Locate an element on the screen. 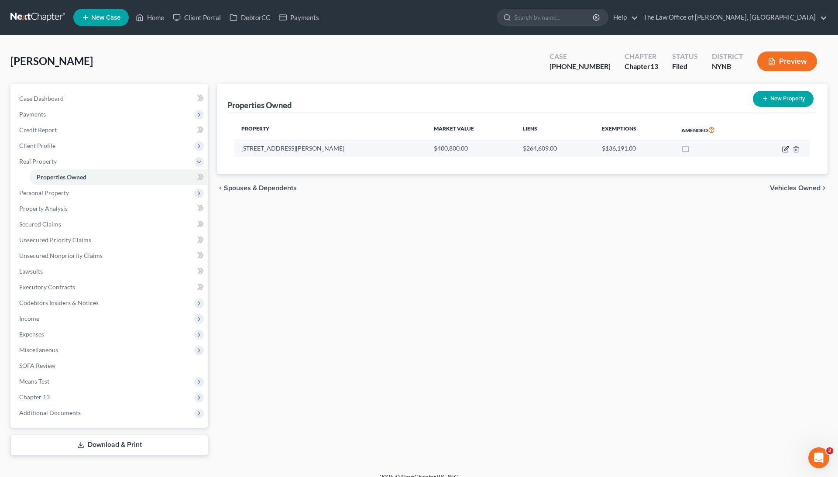  span: Properties Owned is located at coordinates (62, 177).